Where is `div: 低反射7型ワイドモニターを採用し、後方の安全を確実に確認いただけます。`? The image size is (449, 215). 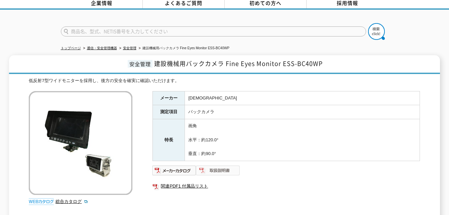
div: 低反射7型ワイドモニターを採用し、後方の安全を確実に確認いただけます。 is located at coordinates (225, 81).